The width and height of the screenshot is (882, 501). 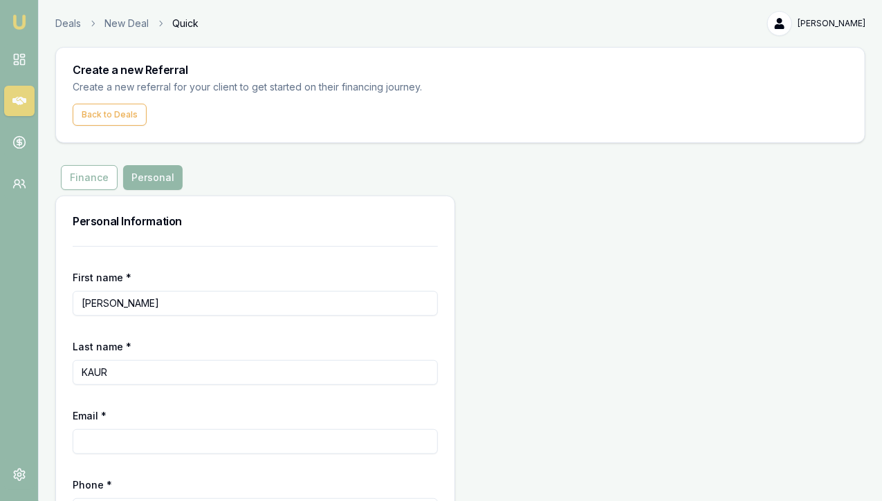 What do you see at coordinates (109, 115) in the screenshot?
I see `button: Back to Deals` at bounding box center [109, 115].